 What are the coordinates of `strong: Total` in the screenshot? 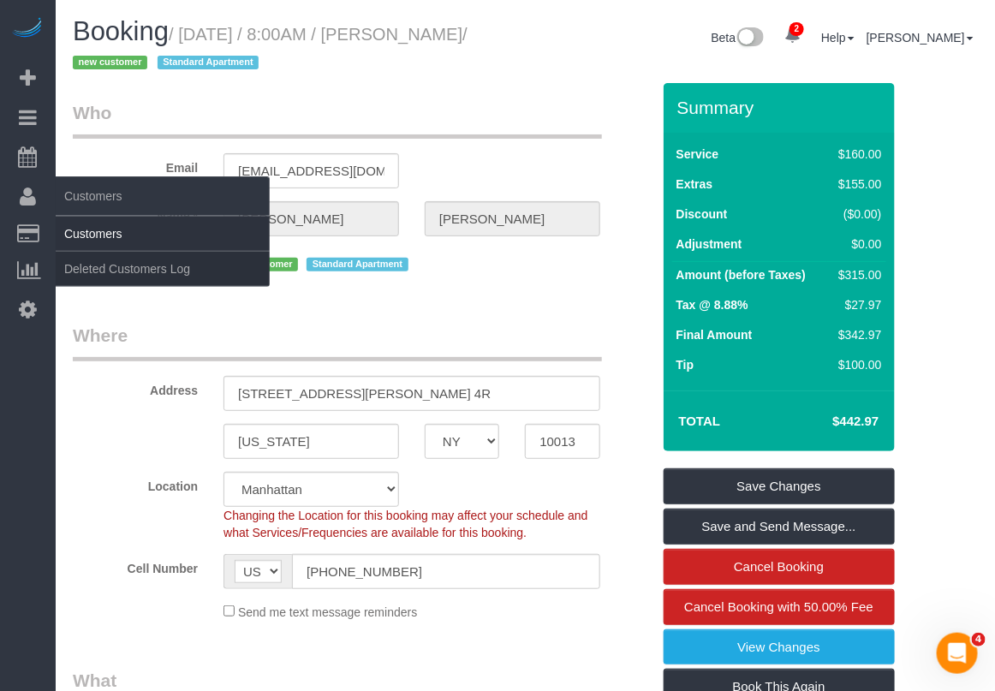 It's located at (700, 421).